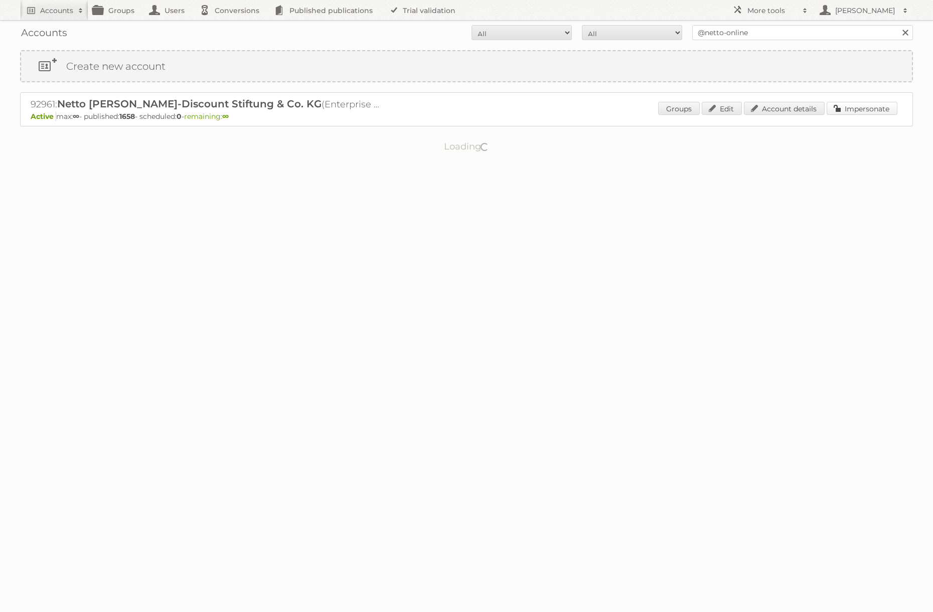 The image size is (933, 612). Describe the element at coordinates (466, 66) in the screenshot. I see `a: Create new account` at that location.